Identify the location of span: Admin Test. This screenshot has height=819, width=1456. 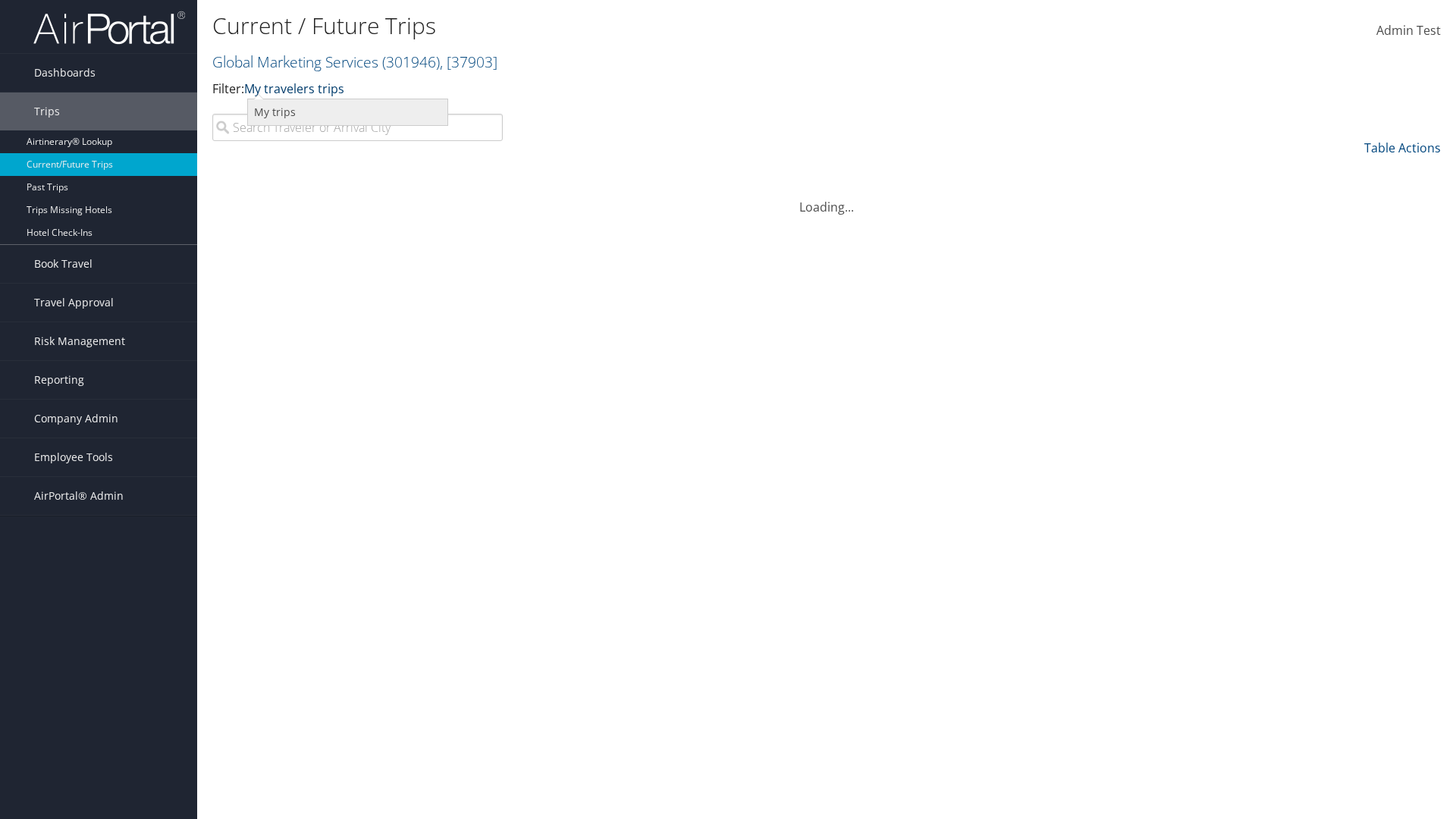
(1408, 30).